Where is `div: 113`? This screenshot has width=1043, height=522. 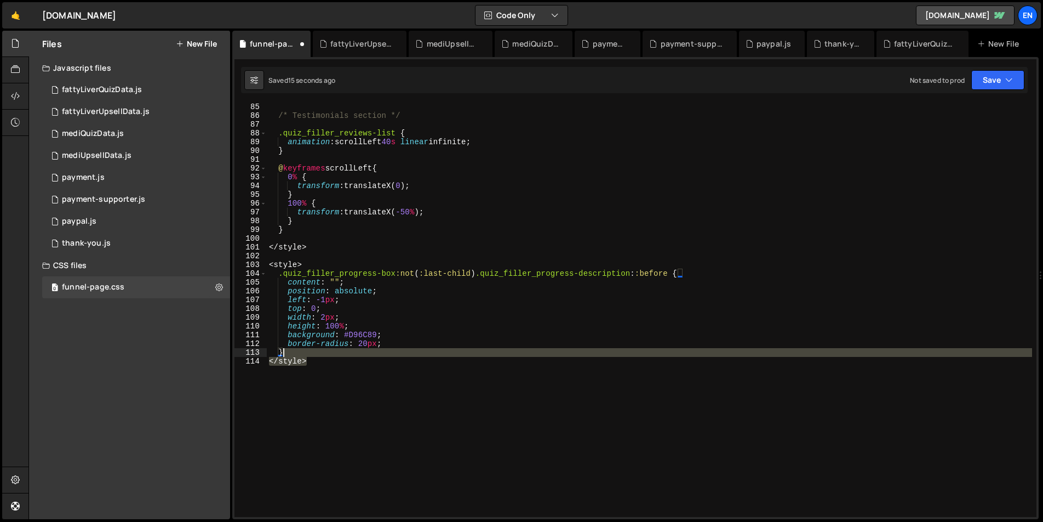 div: 113 is located at coordinates (250, 352).